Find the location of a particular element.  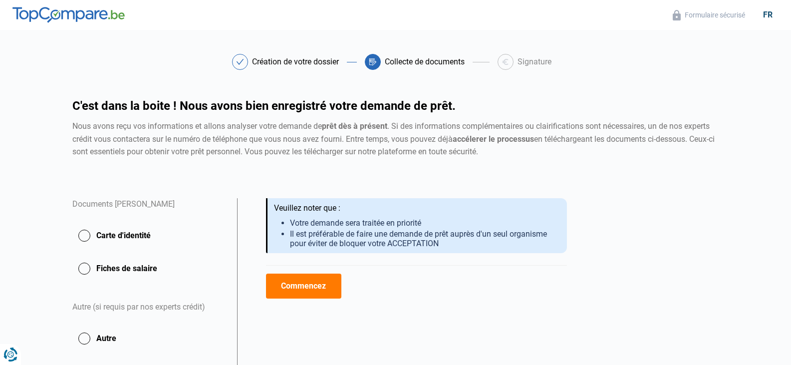

button: Autre is located at coordinates (149, 339).